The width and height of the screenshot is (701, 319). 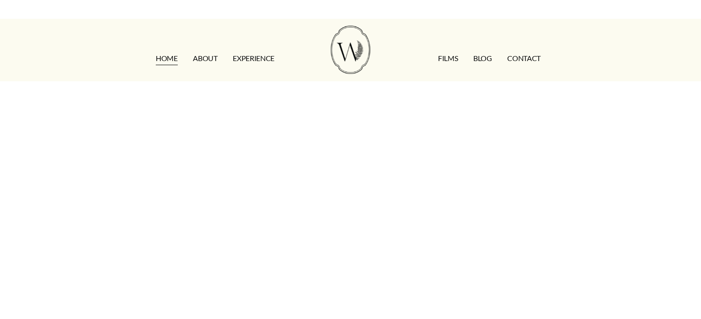 I want to click on a: HOME, so click(x=167, y=58).